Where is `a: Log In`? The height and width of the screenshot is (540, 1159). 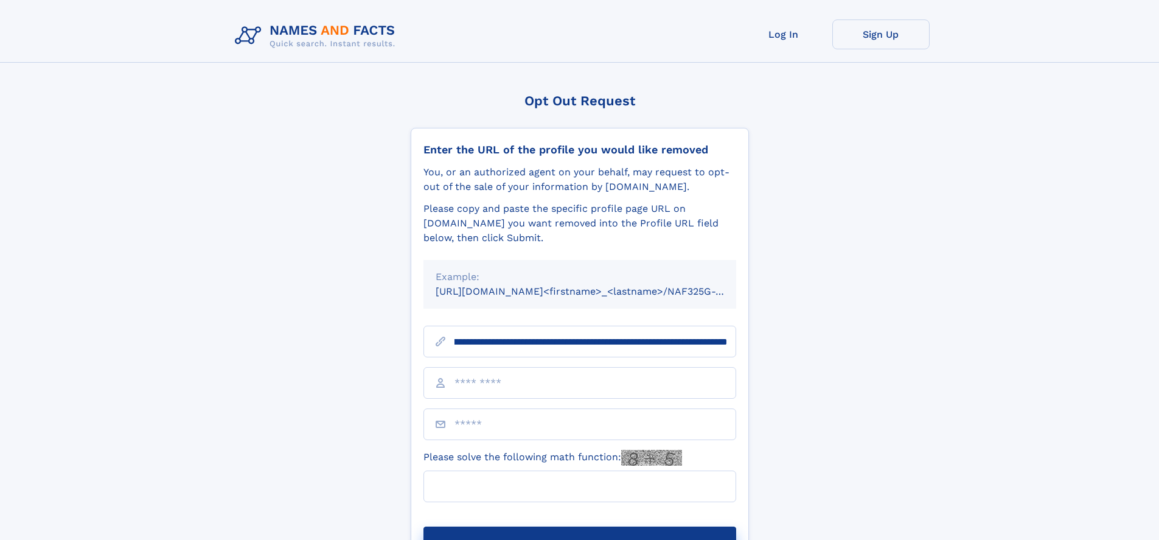 a: Log In is located at coordinates (784, 34).